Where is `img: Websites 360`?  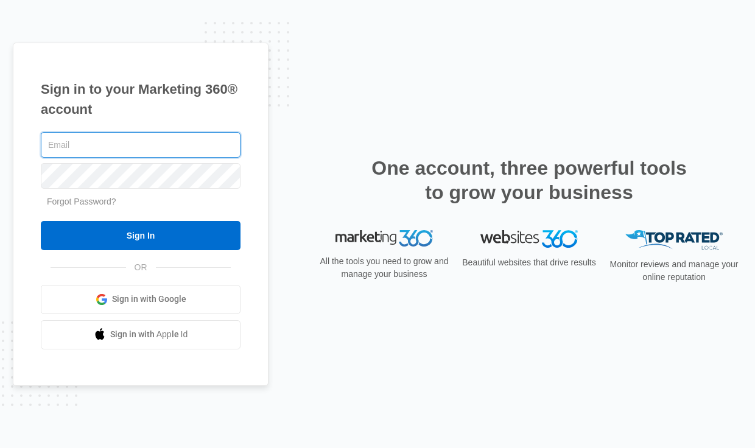
img: Websites 360 is located at coordinates (529, 239).